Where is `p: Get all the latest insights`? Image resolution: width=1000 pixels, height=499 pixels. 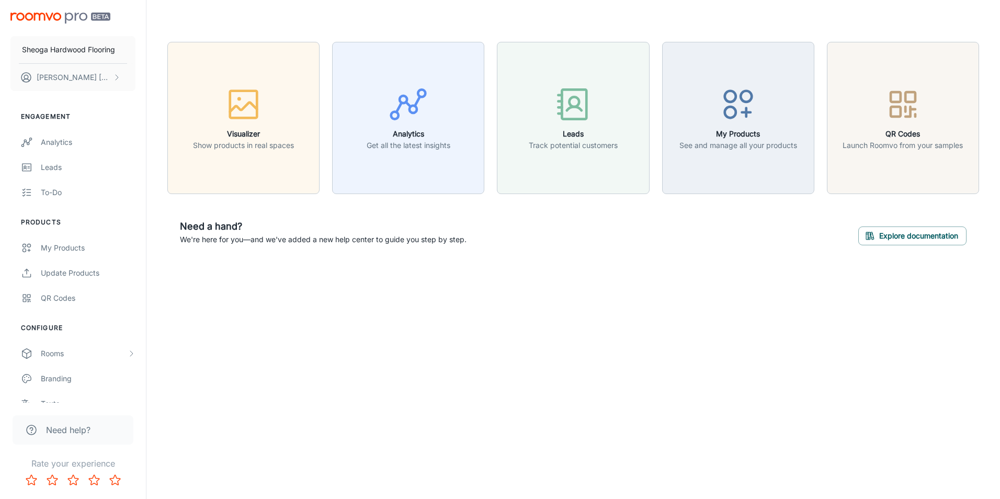 p: Get all the latest insights is located at coordinates (409, 145).